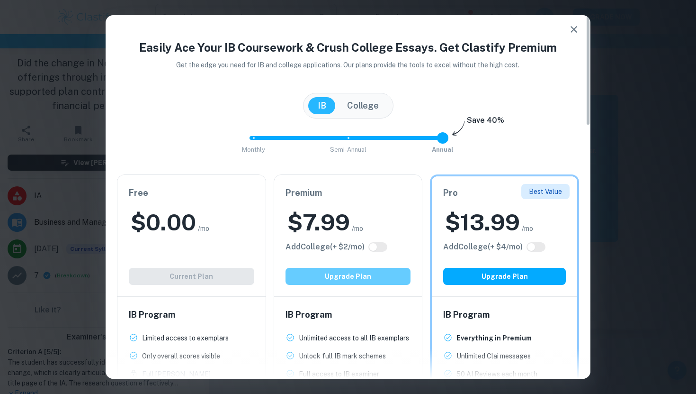 The image size is (696, 394). What do you see at coordinates (348, 65) in the screenshot?
I see `p: Get the edge you need for IB and college applications. Our plans provide the tools to excel witho...` at bounding box center [348, 65].